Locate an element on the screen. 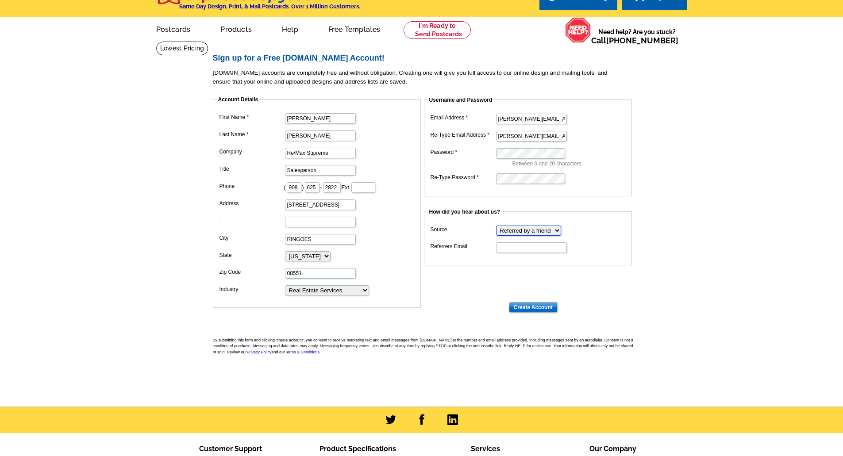 The height and width of the screenshot is (456, 843). legend: Username and Password is located at coordinates (461, 100).